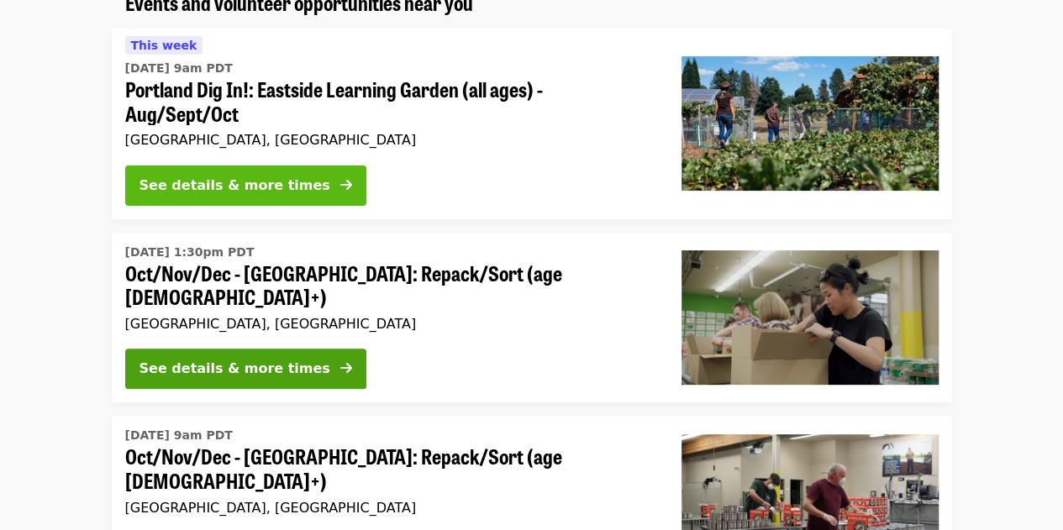  I want to click on img: Portland Dig In!: Eastside Learning Garden (all ages) - Aug/Sept/Oct organized by Oregon Food Bank, so click(810, 124).